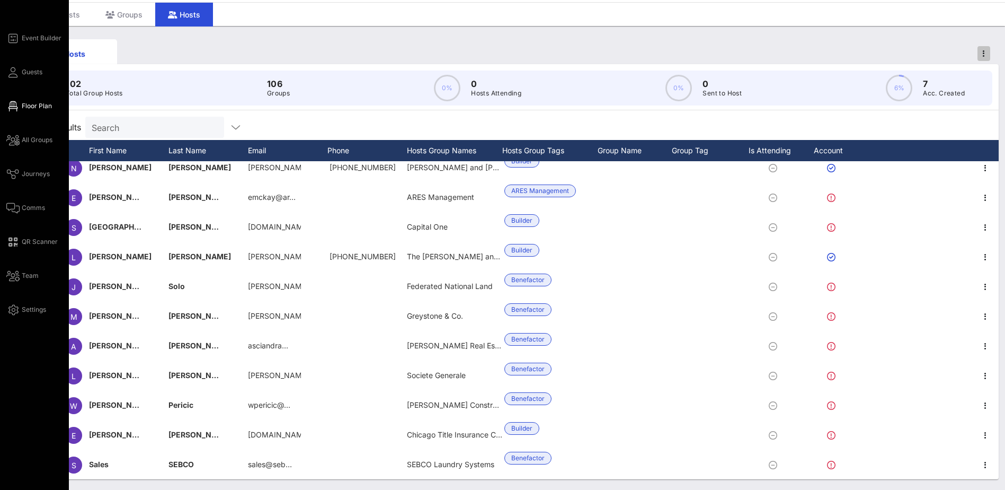 The height and width of the screenshot is (490, 1005). I want to click on div: First Name, so click(129, 150).